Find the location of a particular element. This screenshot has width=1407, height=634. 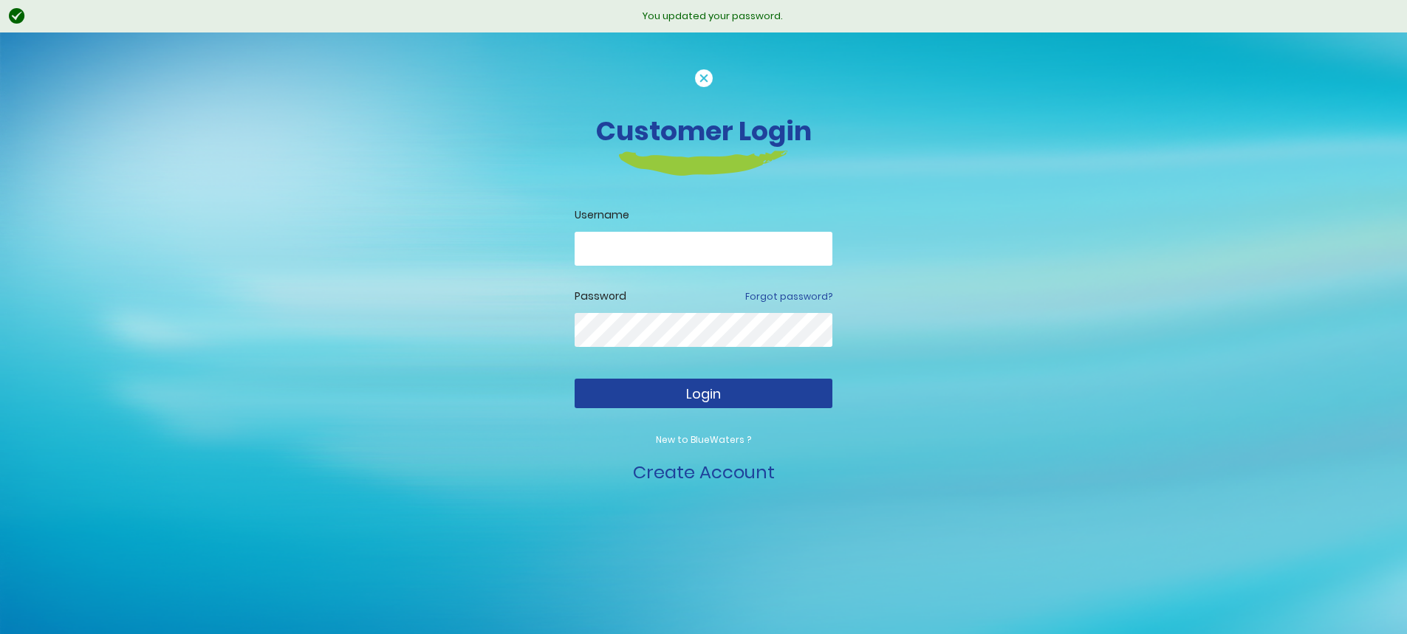

span: Login is located at coordinates (703, 394).